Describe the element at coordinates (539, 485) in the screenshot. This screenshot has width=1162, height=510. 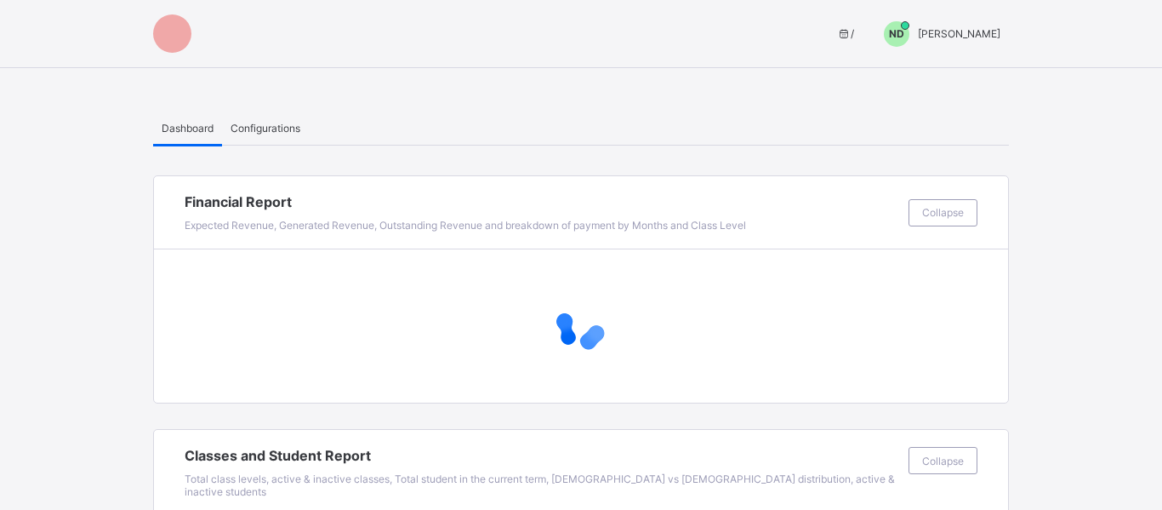
I see `span: Total class levels, active & inactive classes, Total student in the current term, [DEMOGRAPHIC_DA...` at that location.